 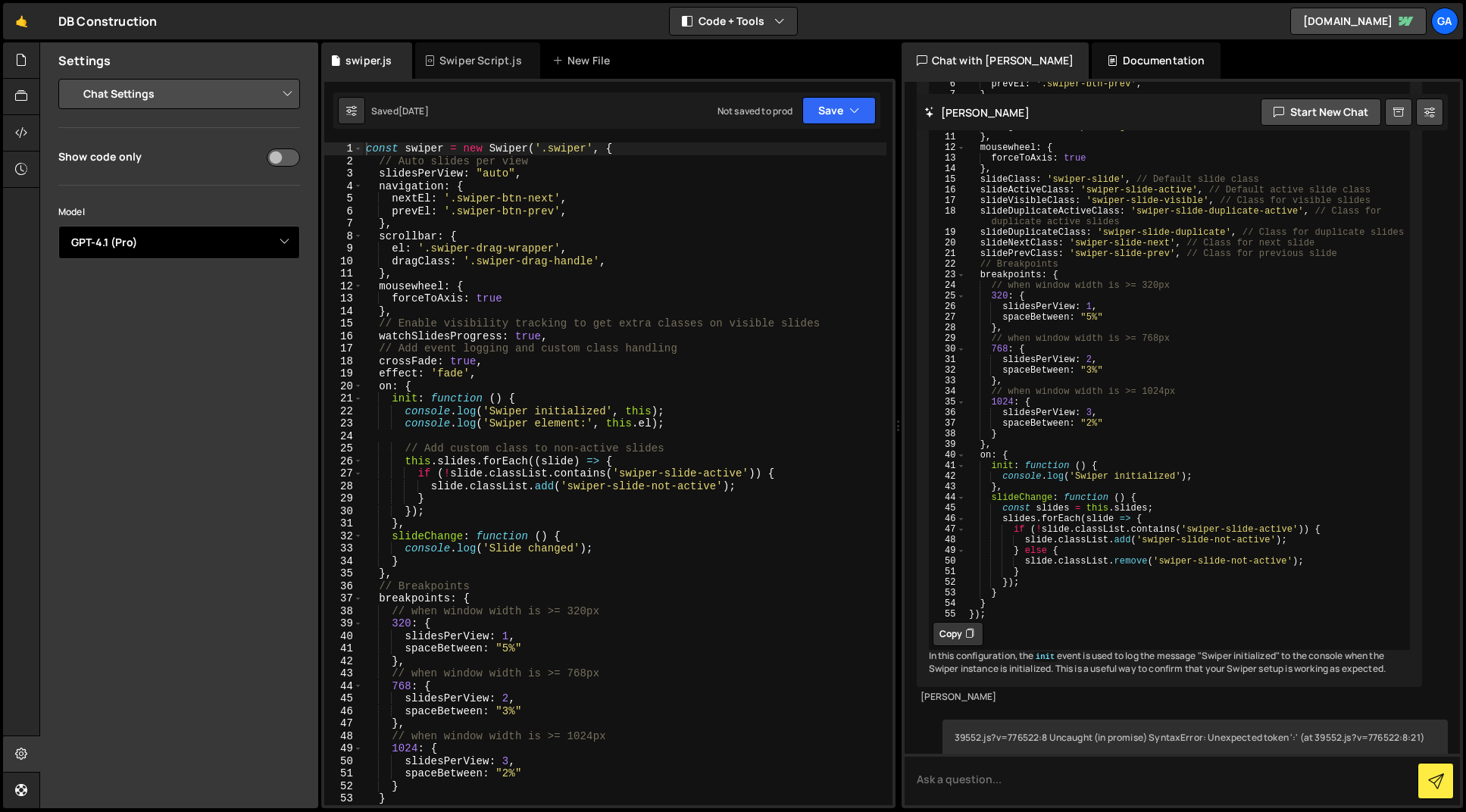 I want to click on div: Swiper Script.js, so click(x=480, y=60).